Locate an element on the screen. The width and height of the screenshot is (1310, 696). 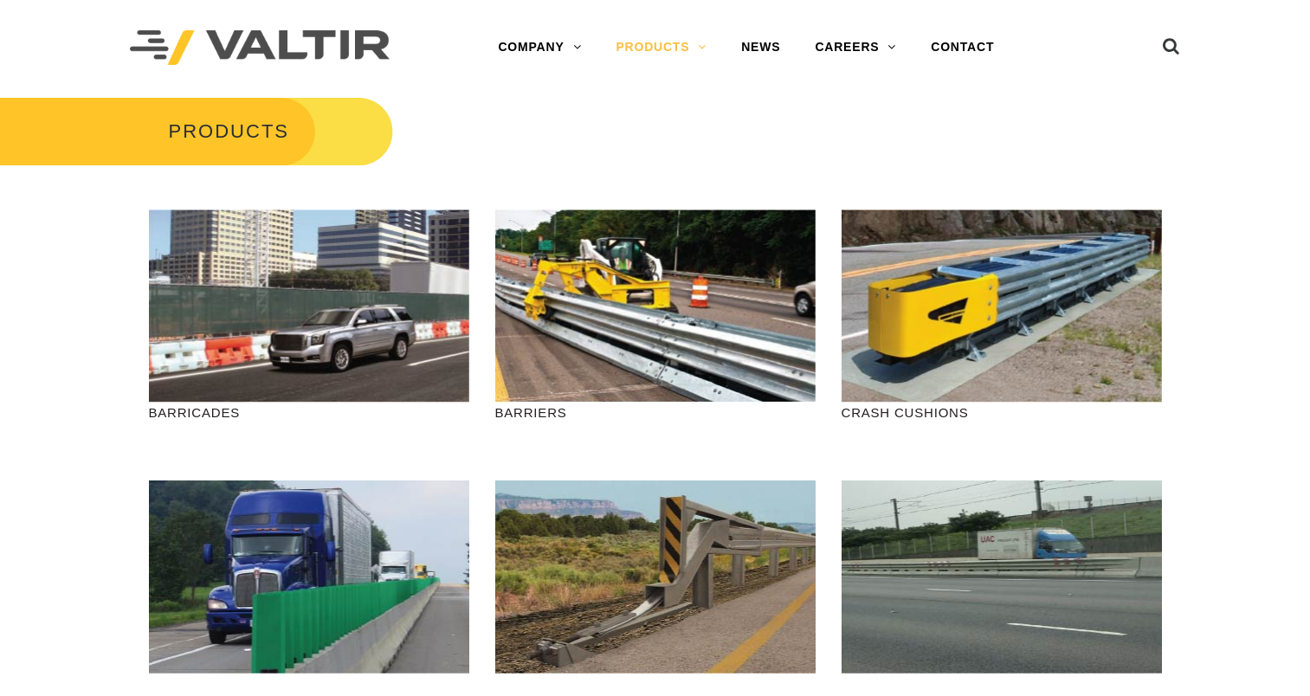
img: Valtir is located at coordinates (260, 48).